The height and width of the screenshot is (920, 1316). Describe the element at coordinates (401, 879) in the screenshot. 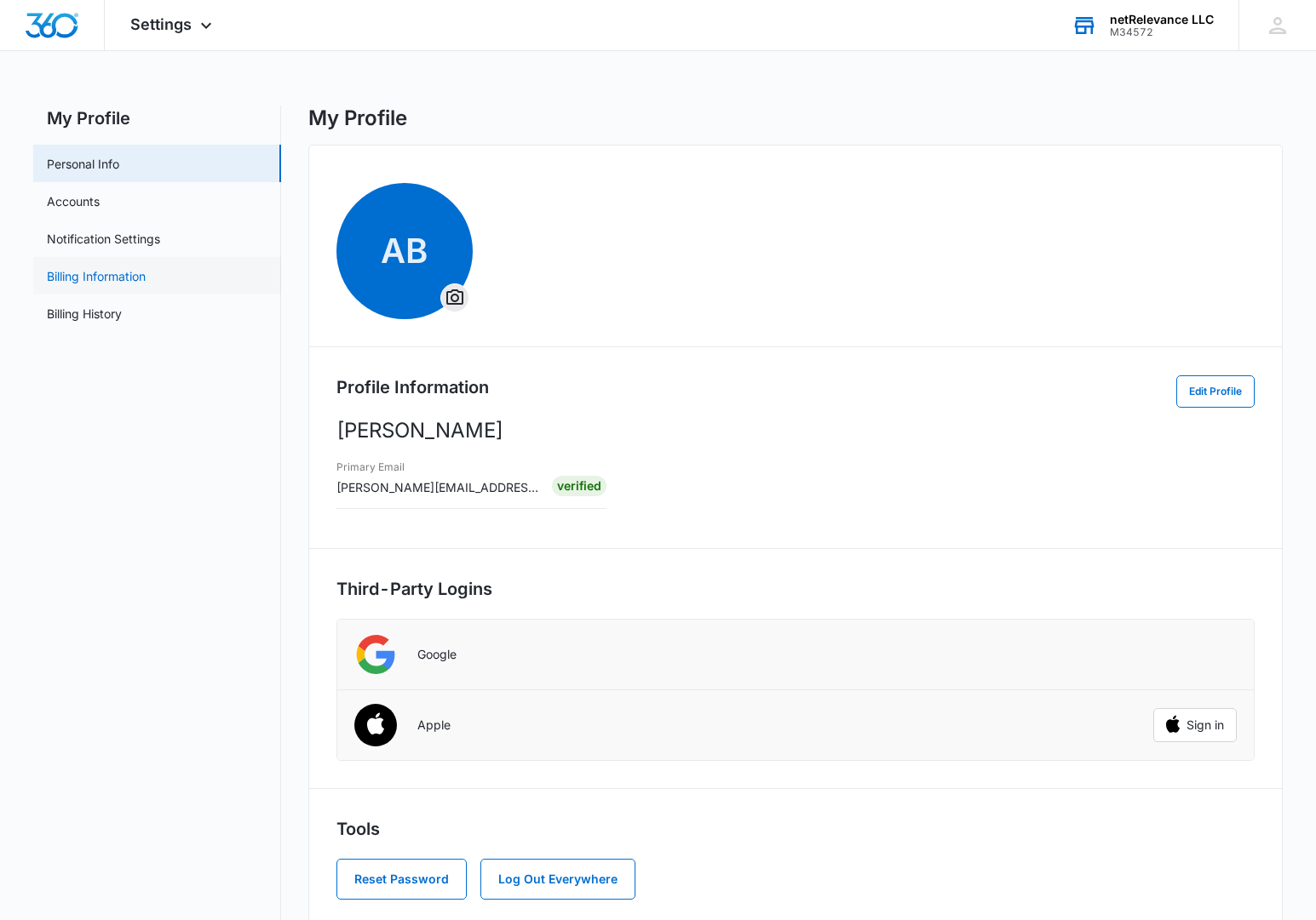

I see `button: Reset Password` at that location.